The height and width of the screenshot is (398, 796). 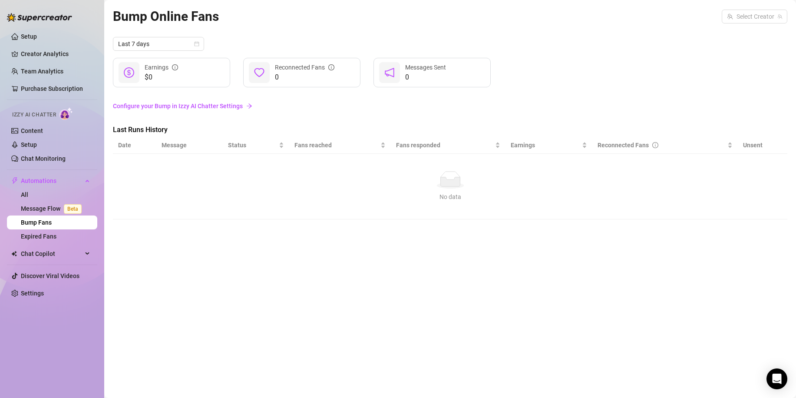 What do you see at coordinates (450, 197) in the screenshot?
I see `div: No data` at bounding box center [450, 197].